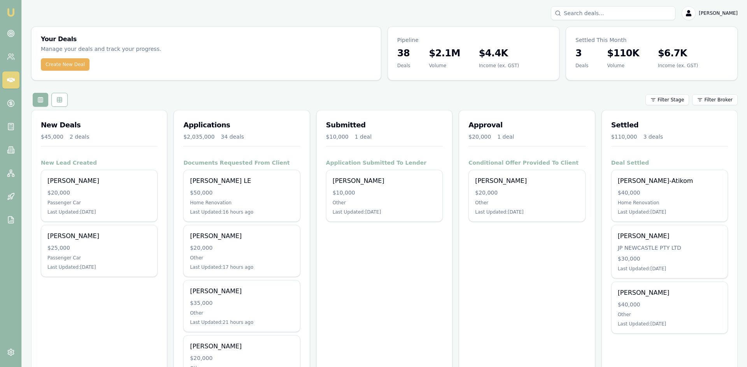  Describe the element at coordinates (582, 53) in the screenshot. I see `h3: 3` at that location.